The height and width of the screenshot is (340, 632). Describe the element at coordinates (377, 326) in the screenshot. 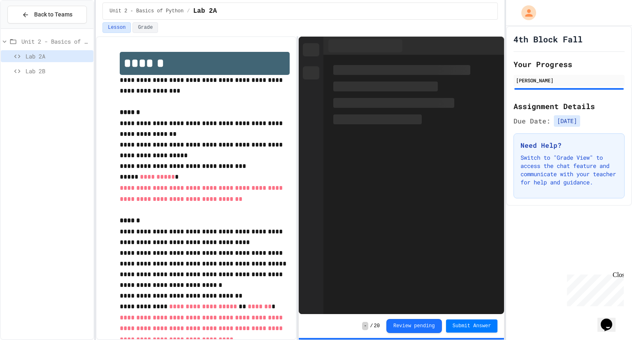

I see `span: 20` at that location.